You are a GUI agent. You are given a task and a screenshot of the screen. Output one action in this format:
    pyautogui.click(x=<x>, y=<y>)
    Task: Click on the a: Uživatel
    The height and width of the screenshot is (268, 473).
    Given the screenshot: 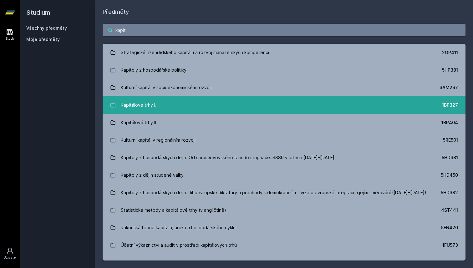 What is the action you would take?
    pyautogui.click(x=10, y=254)
    